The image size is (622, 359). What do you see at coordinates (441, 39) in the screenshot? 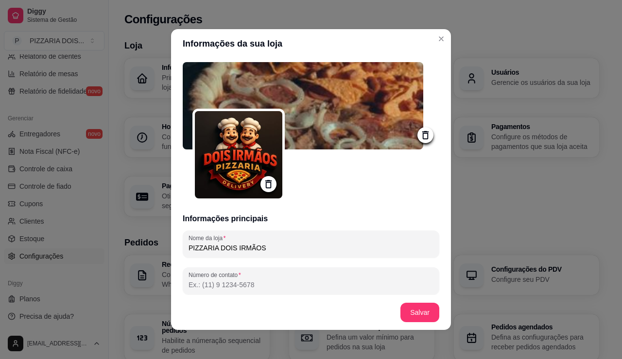
I see `button: Close` at bounding box center [441, 39].